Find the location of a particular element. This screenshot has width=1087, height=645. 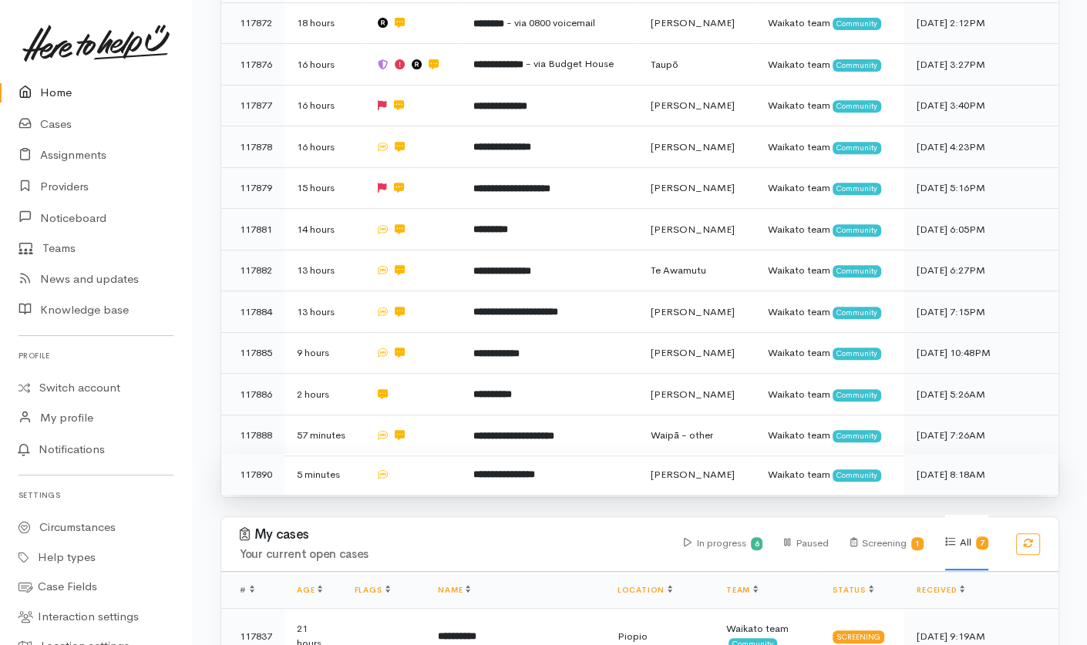

a: Location is located at coordinates (644, 590).